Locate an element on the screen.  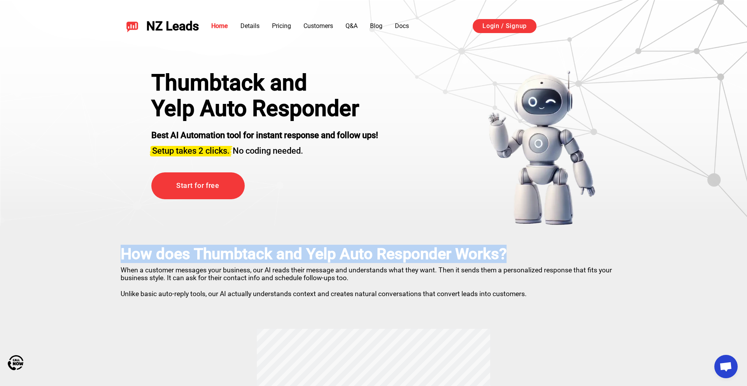
span: Setup takes 2 clicks. is located at coordinates (191, 151).